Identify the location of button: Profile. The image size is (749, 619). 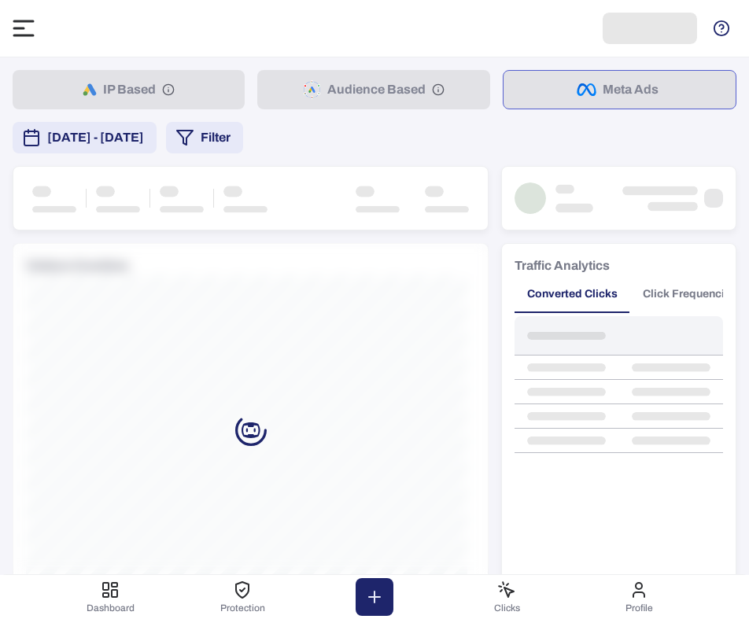
(639, 597).